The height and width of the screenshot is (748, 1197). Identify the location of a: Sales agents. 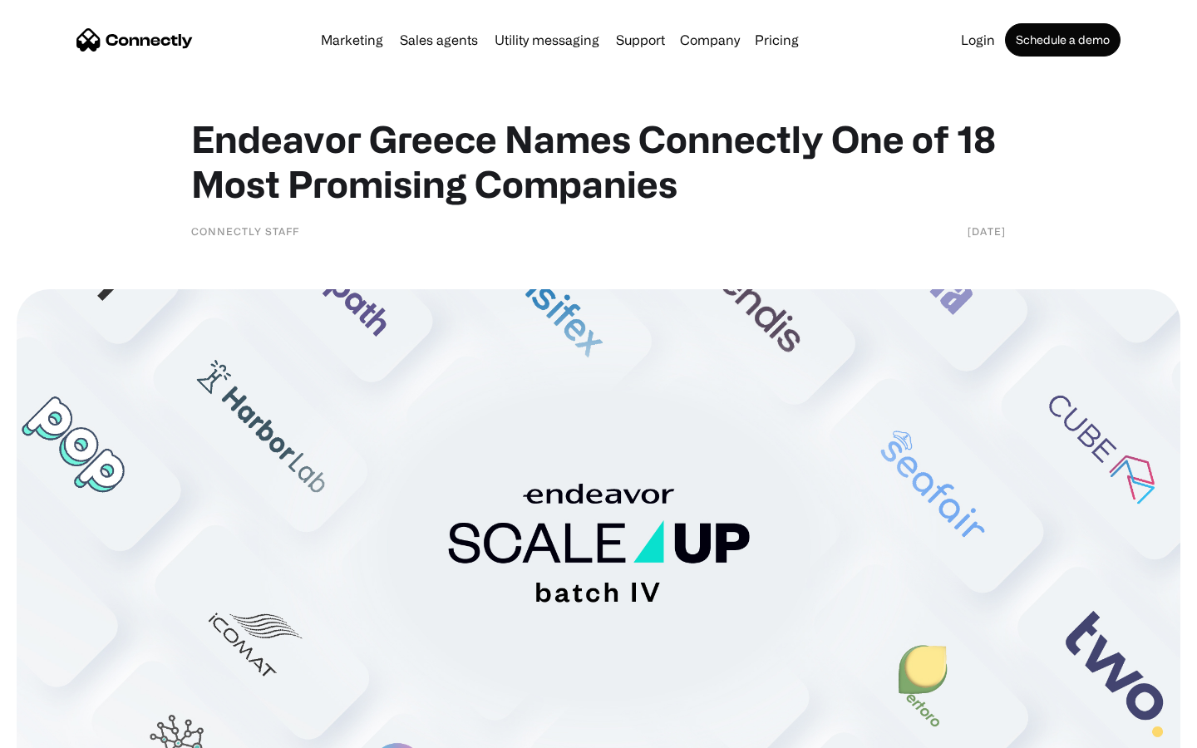
(439, 40).